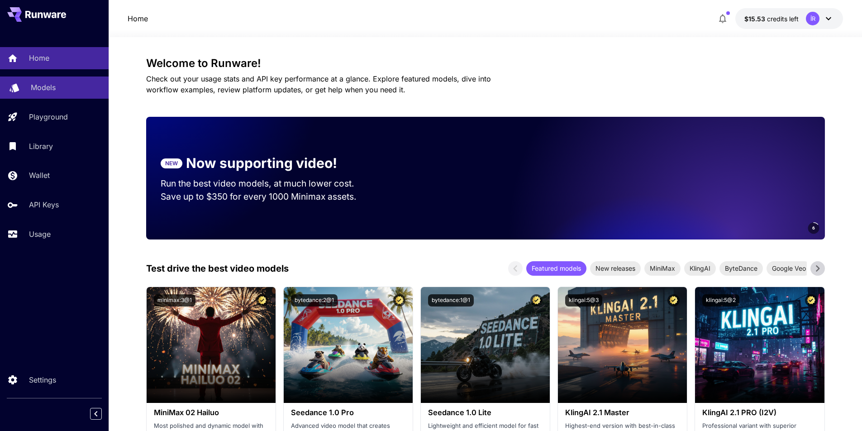 Image resolution: width=862 pixels, height=431 pixels. Describe the element at coordinates (721, 300) in the screenshot. I see `button: klingai:5@2` at that location.